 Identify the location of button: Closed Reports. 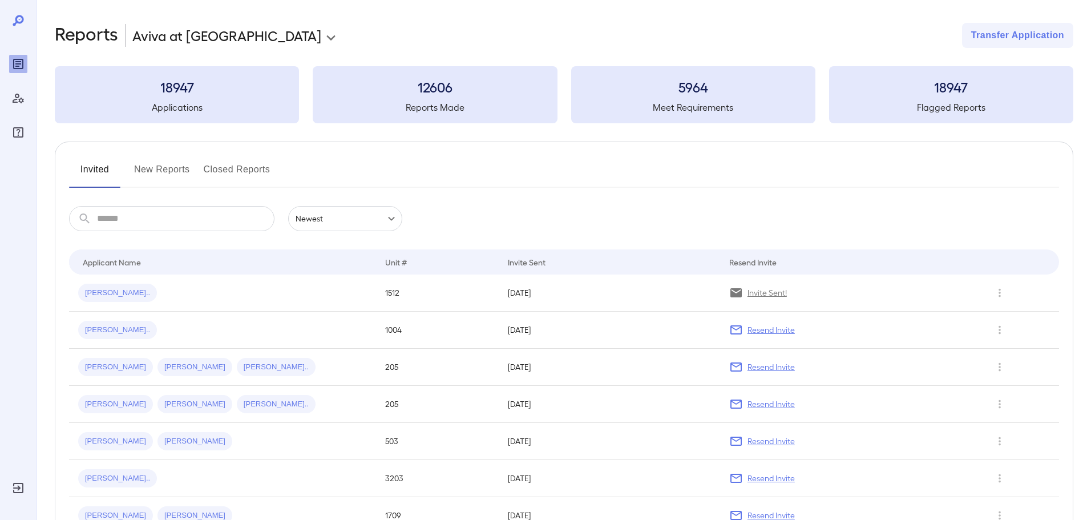
(237, 174).